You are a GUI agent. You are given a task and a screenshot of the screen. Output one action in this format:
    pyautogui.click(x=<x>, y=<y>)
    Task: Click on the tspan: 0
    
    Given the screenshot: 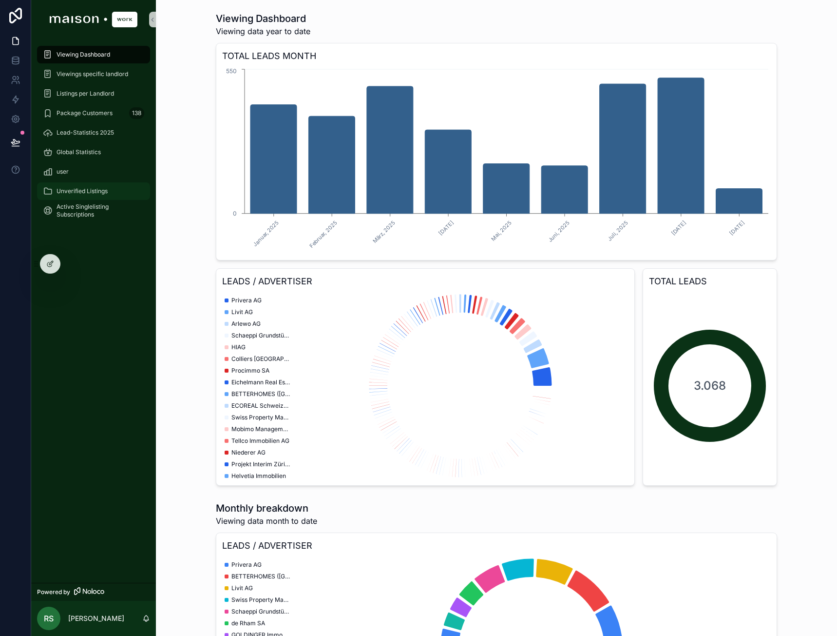 What is the action you would take?
    pyautogui.click(x=235, y=213)
    